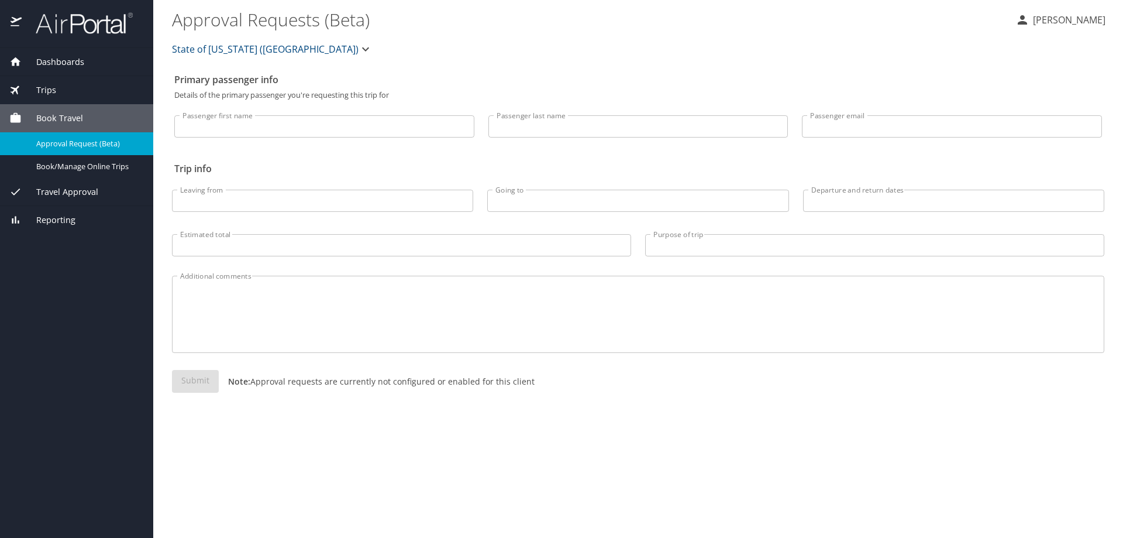 The width and height of the screenshot is (1123, 538). I want to click on span: Trips, so click(39, 90).